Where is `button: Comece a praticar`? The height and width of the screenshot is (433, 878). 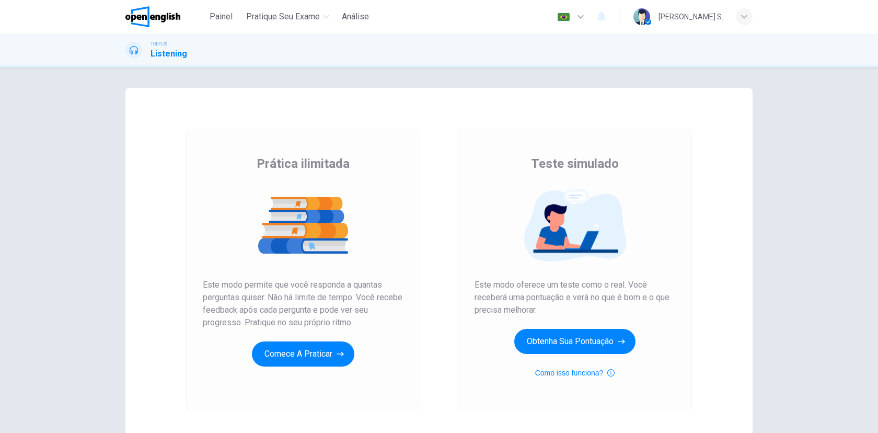
button: Comece a praticar is located at coordinates (303, 354).